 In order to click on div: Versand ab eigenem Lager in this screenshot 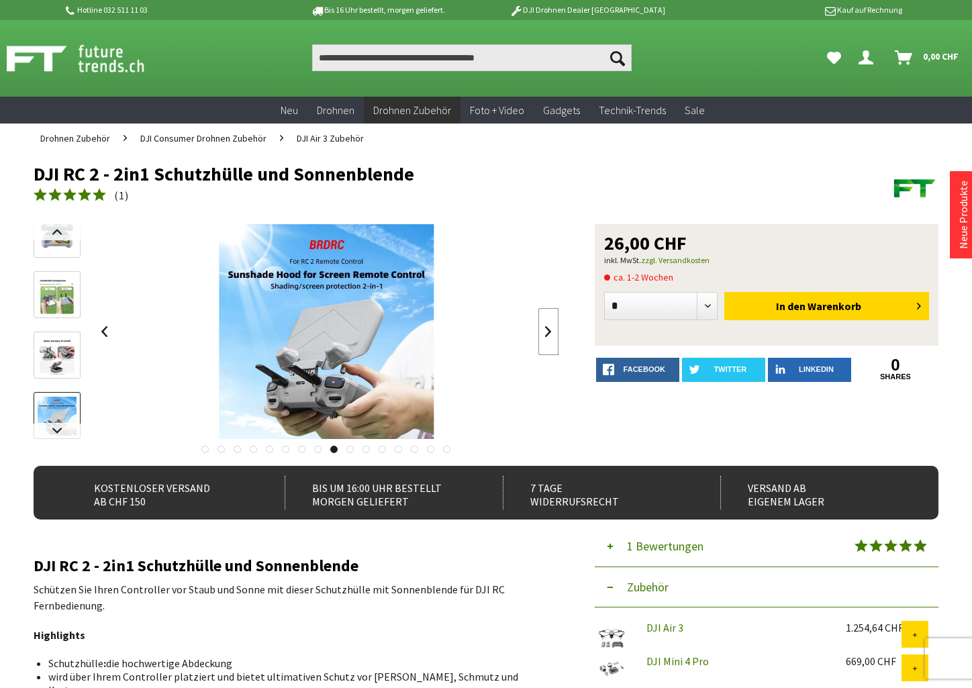, I will do `click(816, 493)`.